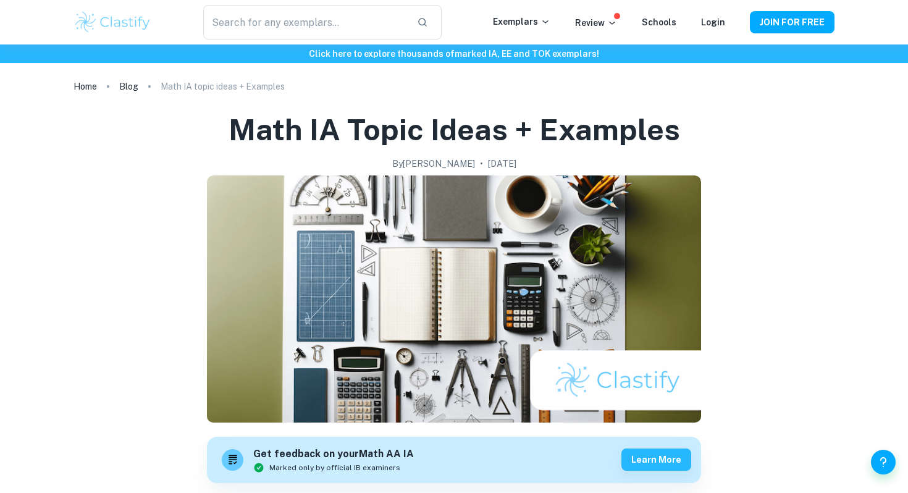 The height and width of the screenshot is (493, 908). I want to click on button: Help and Feedback, so click(883, 462).